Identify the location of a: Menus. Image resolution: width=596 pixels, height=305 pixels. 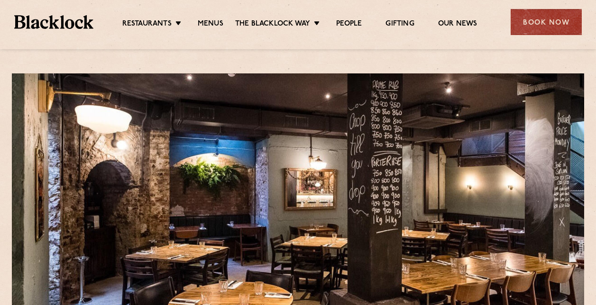
(210, 25).